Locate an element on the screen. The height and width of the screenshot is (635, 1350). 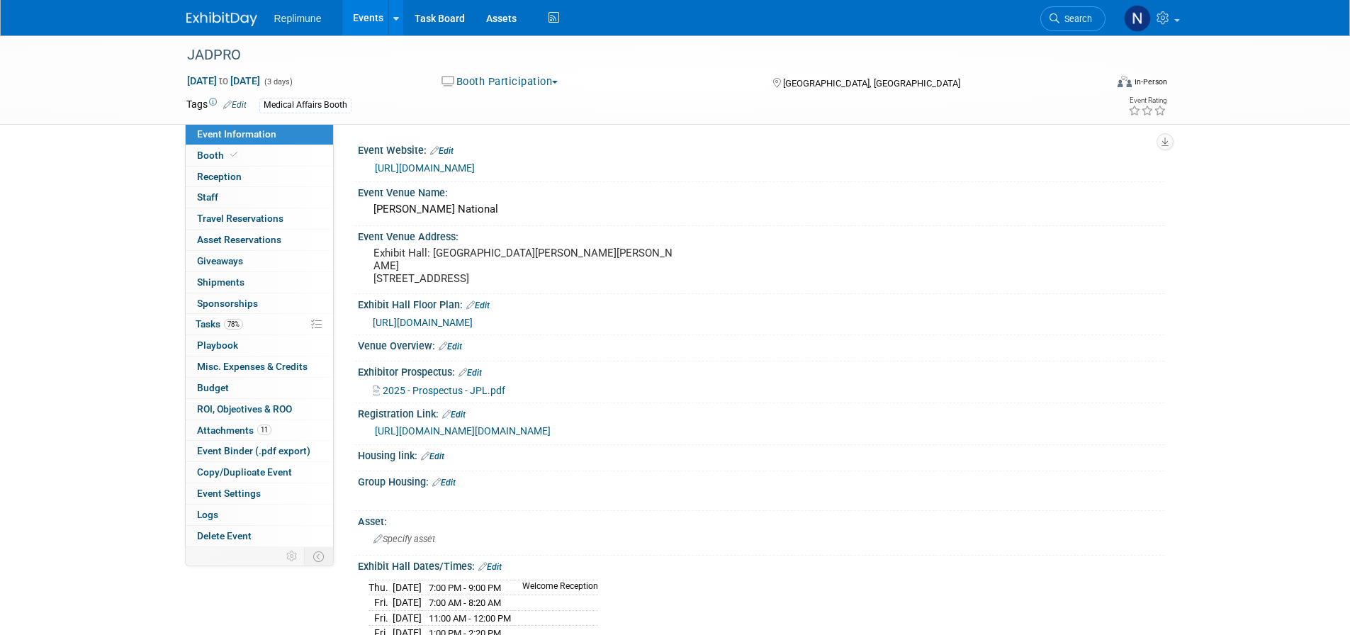
span: Specify asset is located at coordinates (404, 539).